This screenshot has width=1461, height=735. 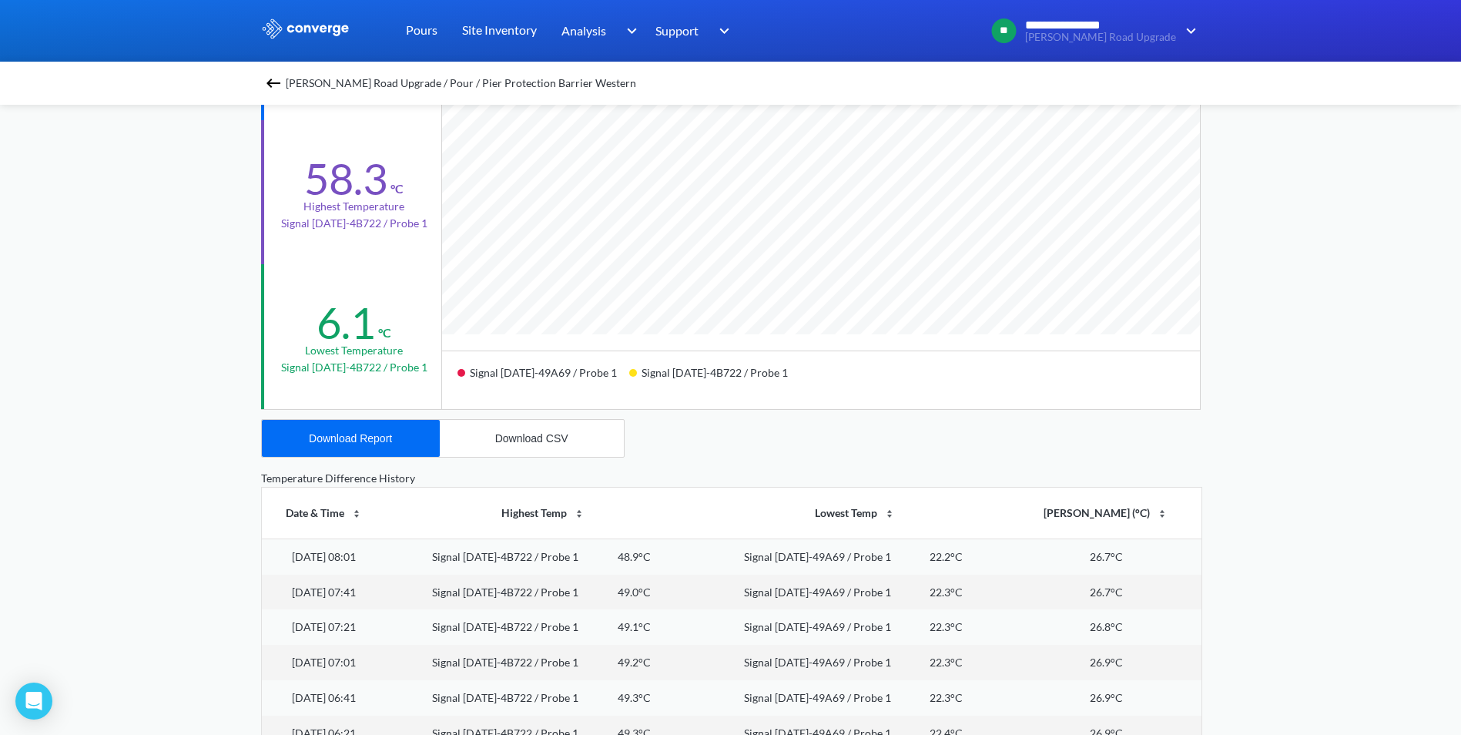 I want to click on div: 22.2°C, so click(x=946, y=557).